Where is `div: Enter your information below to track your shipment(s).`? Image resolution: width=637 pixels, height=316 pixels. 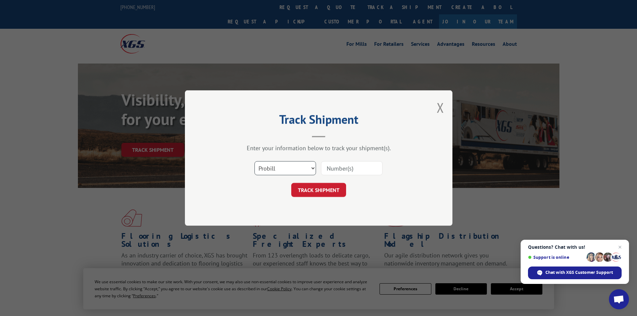
div: Enter your information below to track your shipment(s). is located at coordinates (318, 148).